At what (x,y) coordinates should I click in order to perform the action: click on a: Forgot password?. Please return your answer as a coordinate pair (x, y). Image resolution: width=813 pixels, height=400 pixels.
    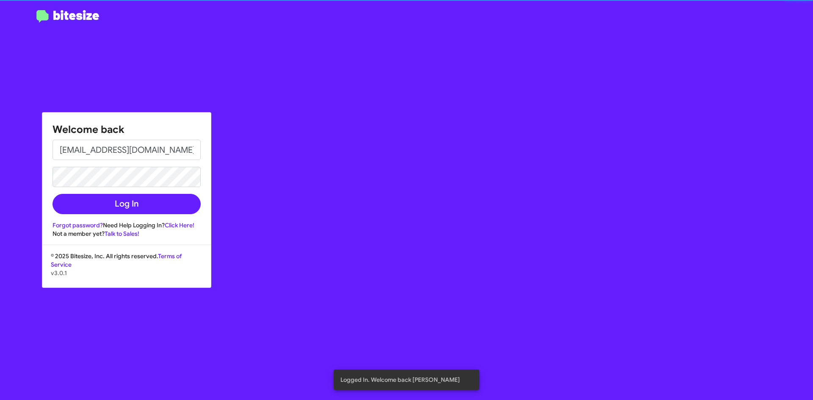
    Looking at the image, I should click on (77, 225).